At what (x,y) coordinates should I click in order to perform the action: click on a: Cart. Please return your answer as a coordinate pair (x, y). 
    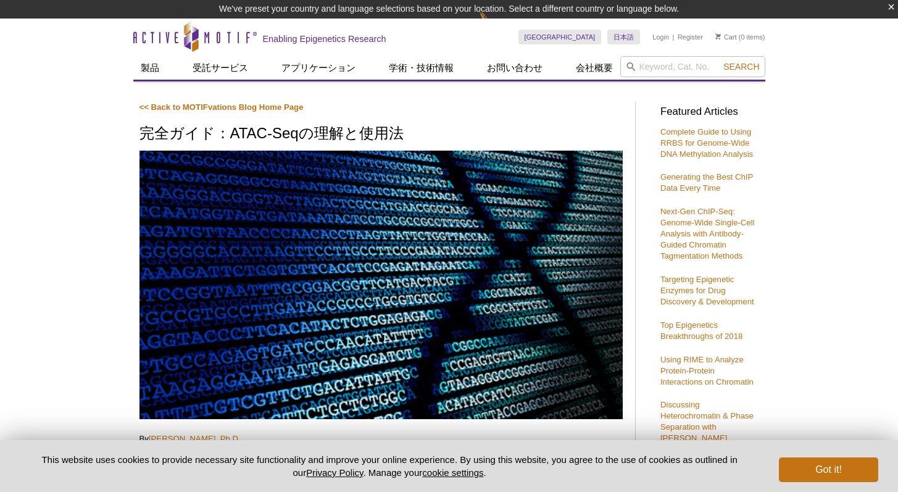
    Looking at the image, I should click on (726, 37).